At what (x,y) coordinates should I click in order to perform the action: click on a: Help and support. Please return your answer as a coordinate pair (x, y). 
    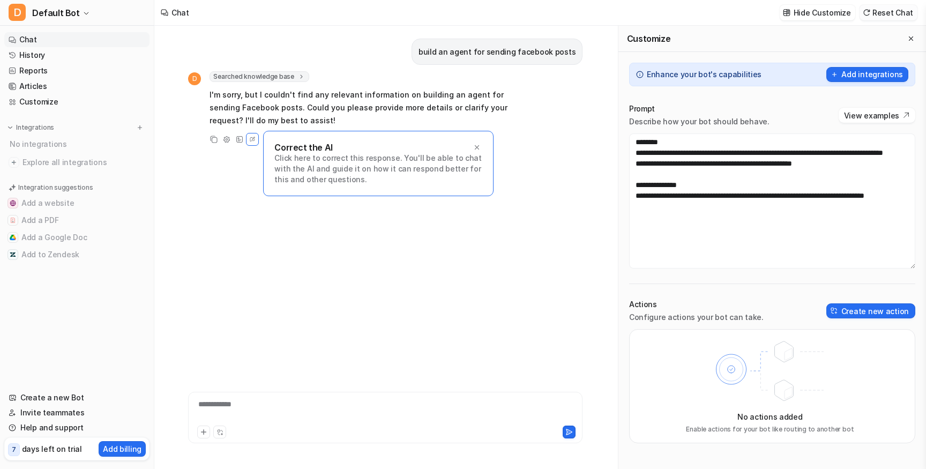
    Looking at the image, I should click on (77, 428).